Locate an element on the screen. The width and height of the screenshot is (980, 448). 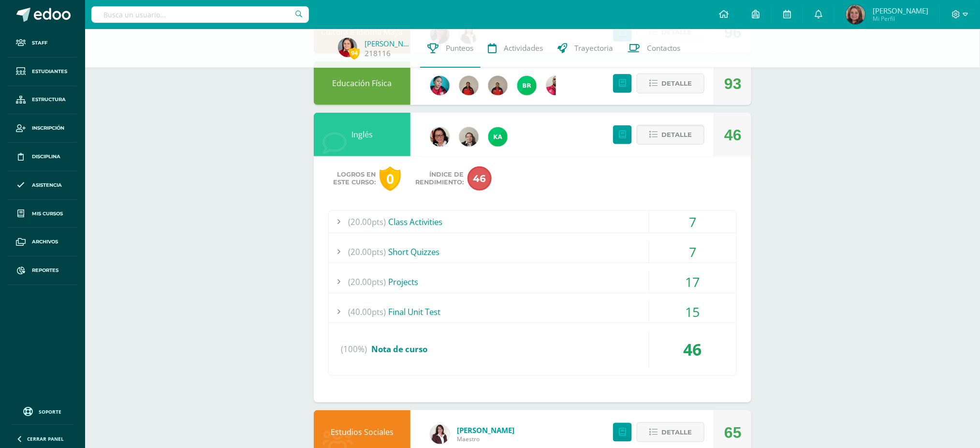
span: (40.00pts) is located at coordinates (367, 311).